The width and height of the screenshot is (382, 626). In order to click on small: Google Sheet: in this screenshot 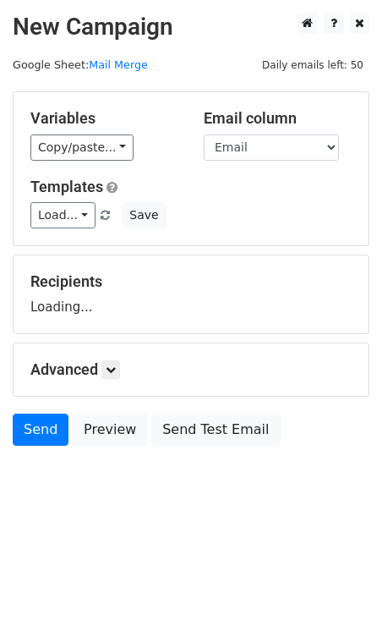, I will do `click(80, 64)`.